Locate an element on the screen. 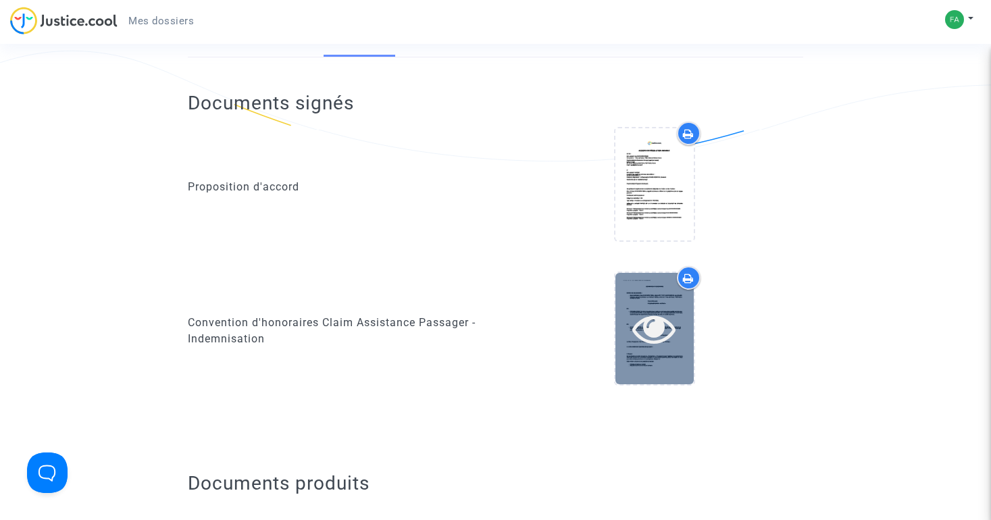 This screenshot has width=991, height=520. div: Convention d'honoraires Claim Assistance Passager - Indemnisation is located at coordinates (336, 331).